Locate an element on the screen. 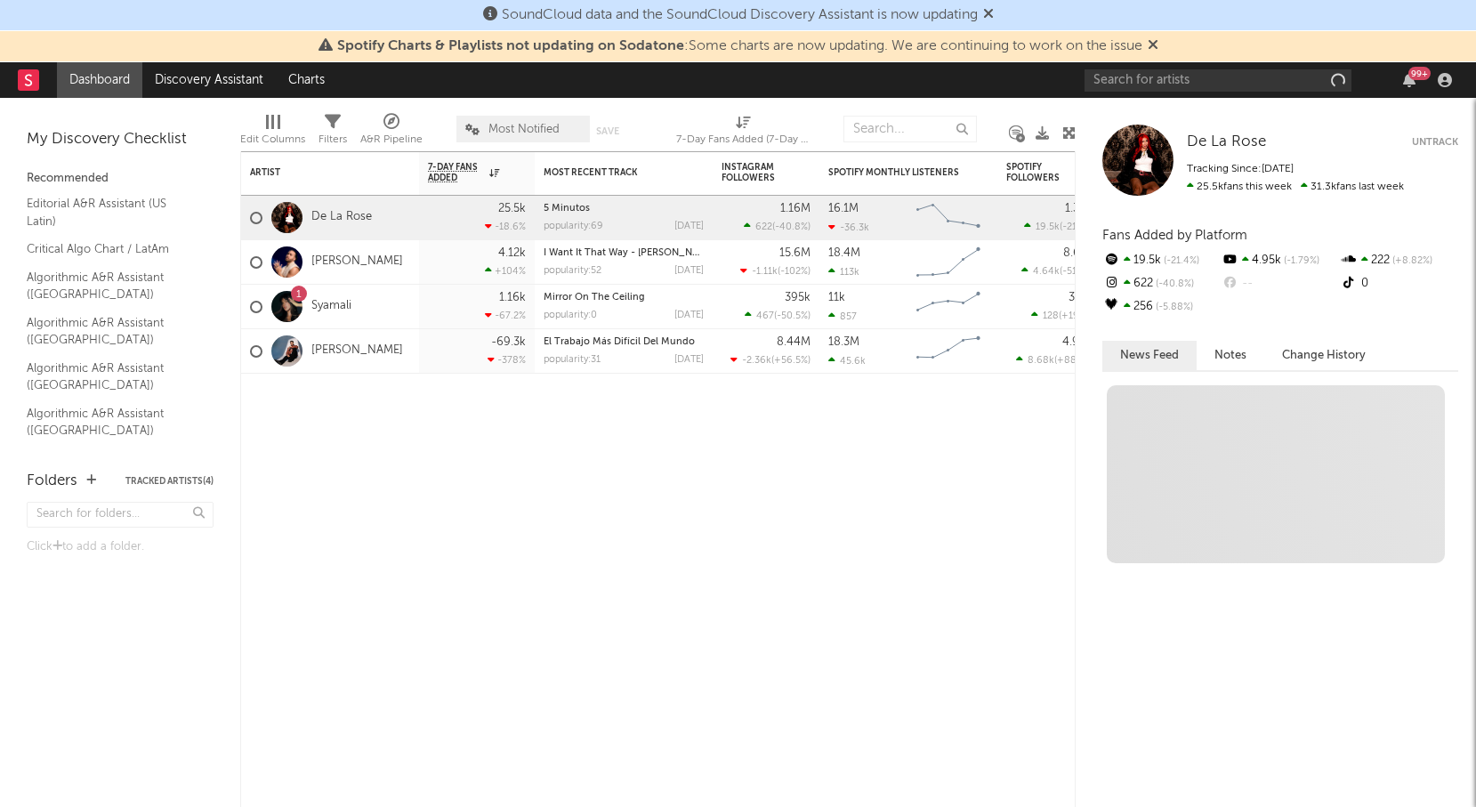 Image resolution: width=1476 pixels, height=807 pixels. div: Spotify Monthly Listeners is located at coordinates (895, 173).